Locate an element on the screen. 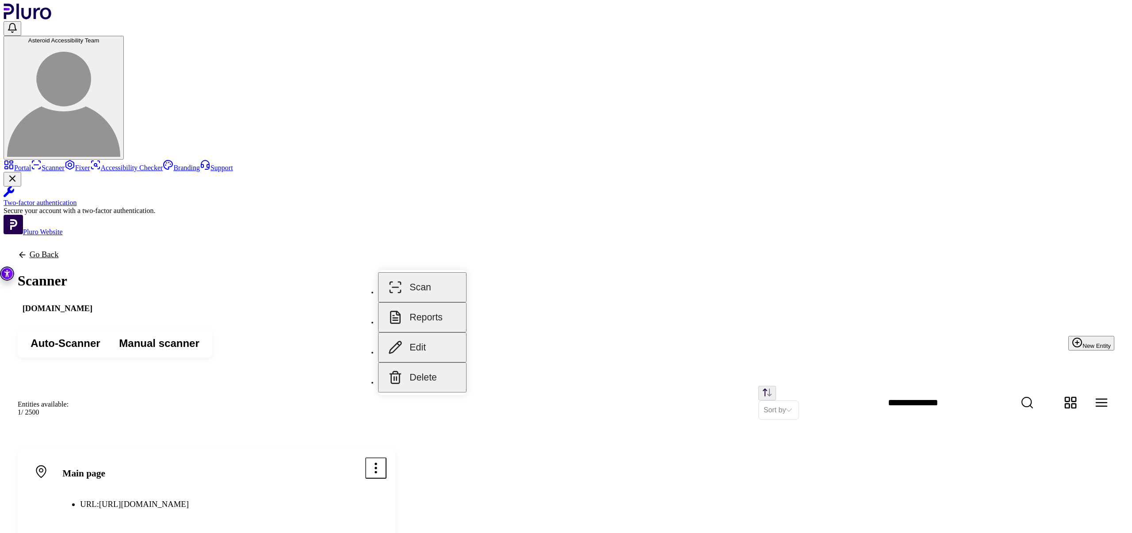 This screenshot has height=533, width=1132. button: Asteroid Accessibility TeamAsteroid Accessibility Team is located at coordinates (64, 98).